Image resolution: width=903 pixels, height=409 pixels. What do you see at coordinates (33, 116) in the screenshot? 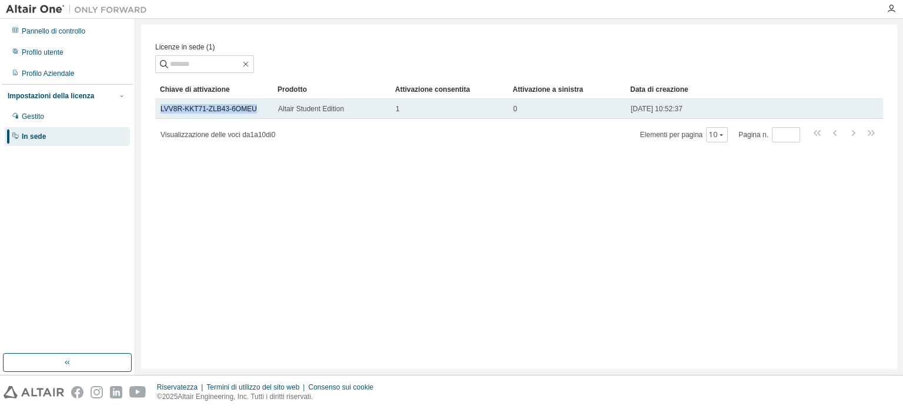
I see `font: Gestito` at bounding box center [33, 116].